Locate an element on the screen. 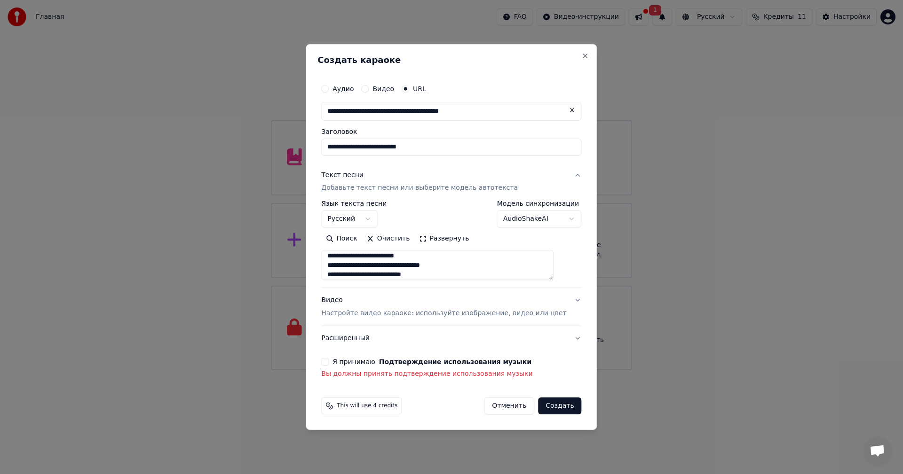 The image size is (903, 474). button: ВидеоНастройте видео караоке: используйте изображение, видео или цвет is located at coordinates (451, 308).